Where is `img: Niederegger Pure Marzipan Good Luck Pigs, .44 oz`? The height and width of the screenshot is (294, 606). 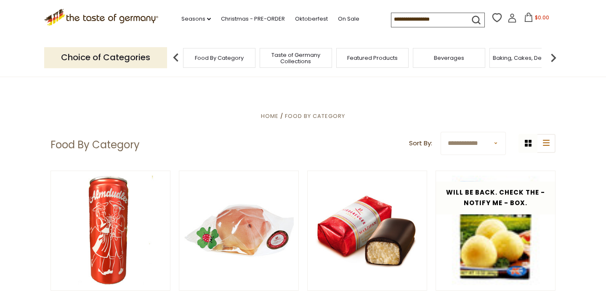 img: Niederegger Pure Marzipan Good Luck Pigs, .44 oz is located at coordinates (239, 230).